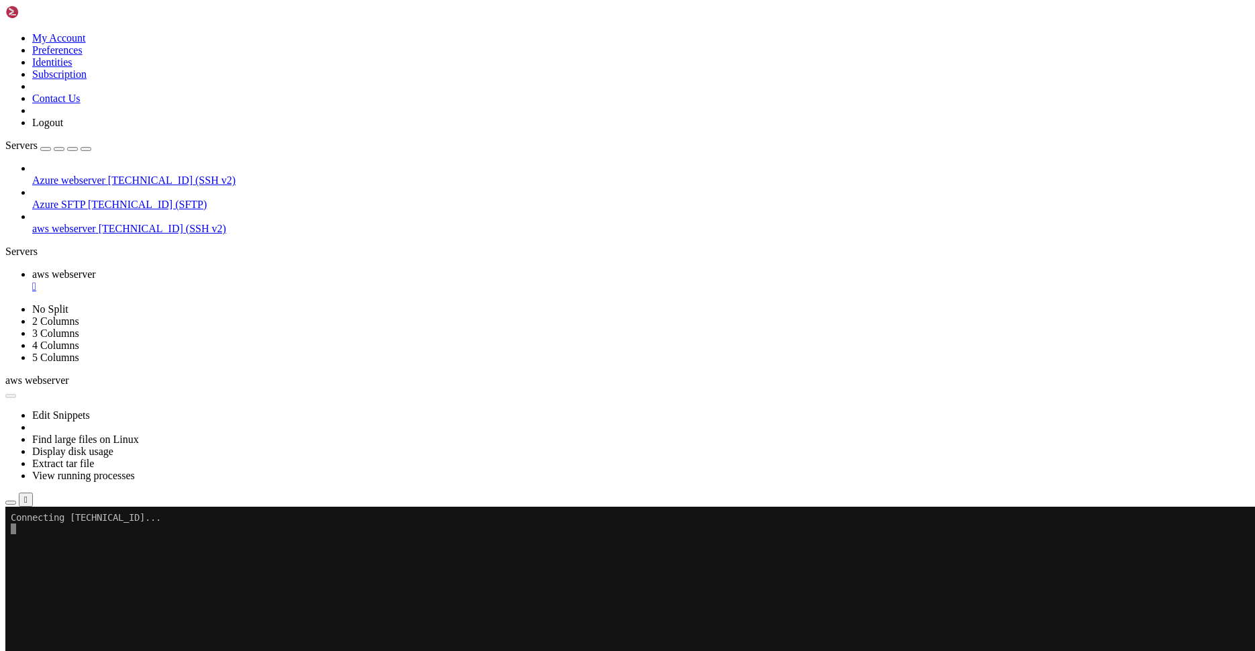  Describe the element at coordinates (59, 38) in the screenshot. I see `a: My Account` at that location.